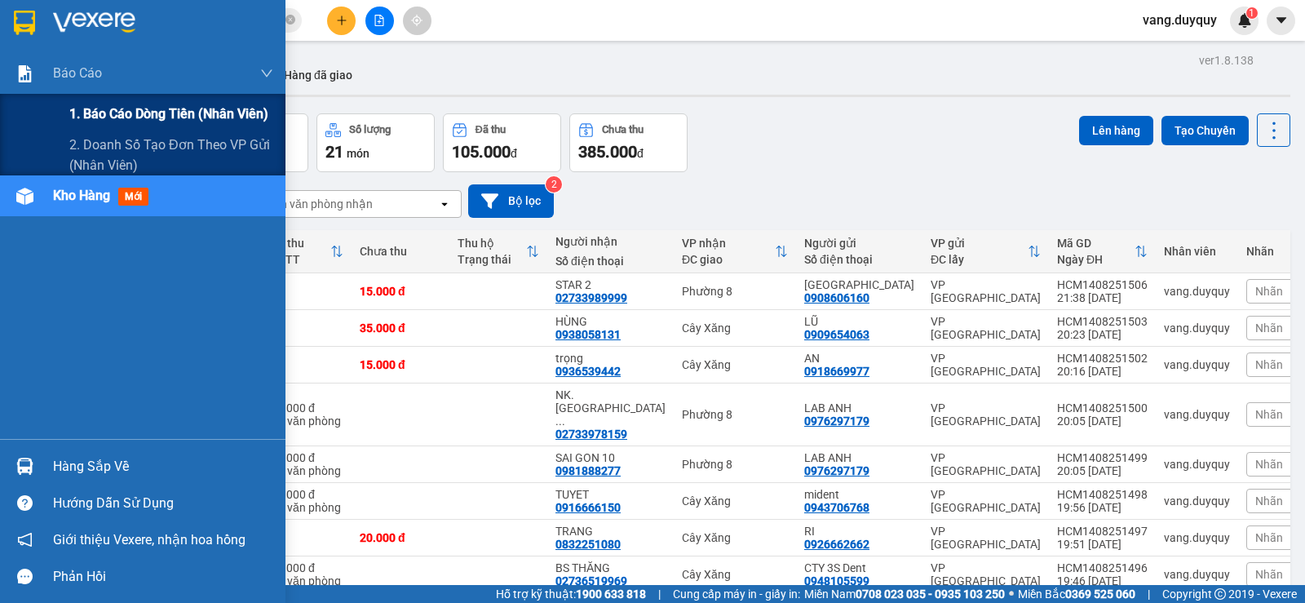 The width and height of the screenshot is (1305, 603). I want to click on div: HCM1408251498, so click(1102, 494).